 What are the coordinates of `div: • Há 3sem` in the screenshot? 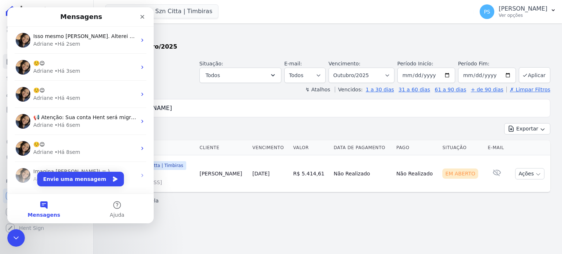 It's located at (60, 64).